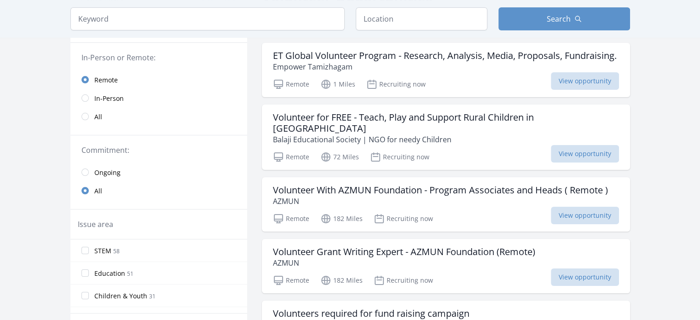  What do you see at coordinates (446, 70) in the screenshot?
I see `a: ET Global Volunteer Program - Research, Analysis, Media, Proposals, Fundraising. Empower Tamizhag...` at bounding box center [446, 70].